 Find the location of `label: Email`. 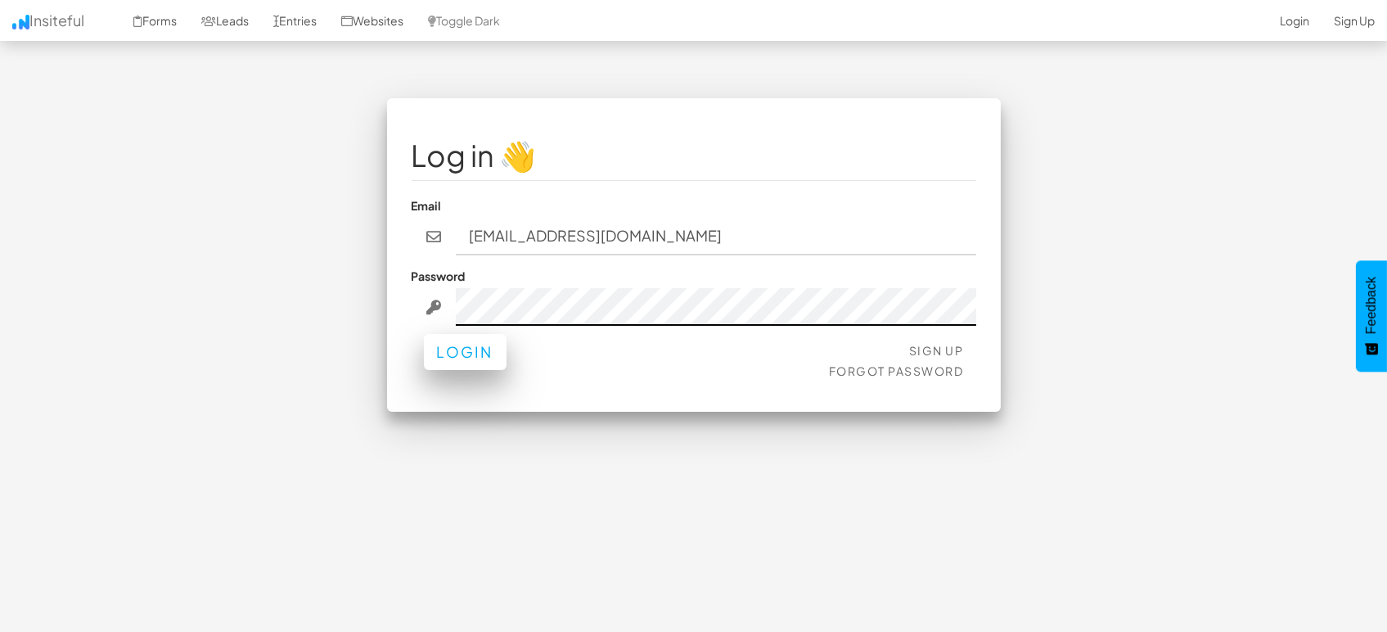

label: Email is located at coordinates (426, 205).